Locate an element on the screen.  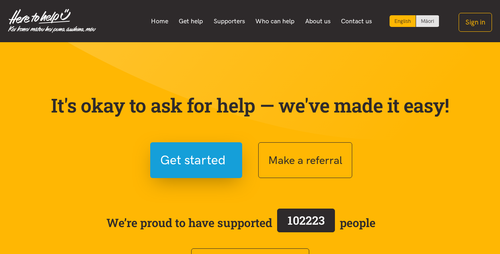
span: We’re proud to have supported people is located at coordinates (241, 222).